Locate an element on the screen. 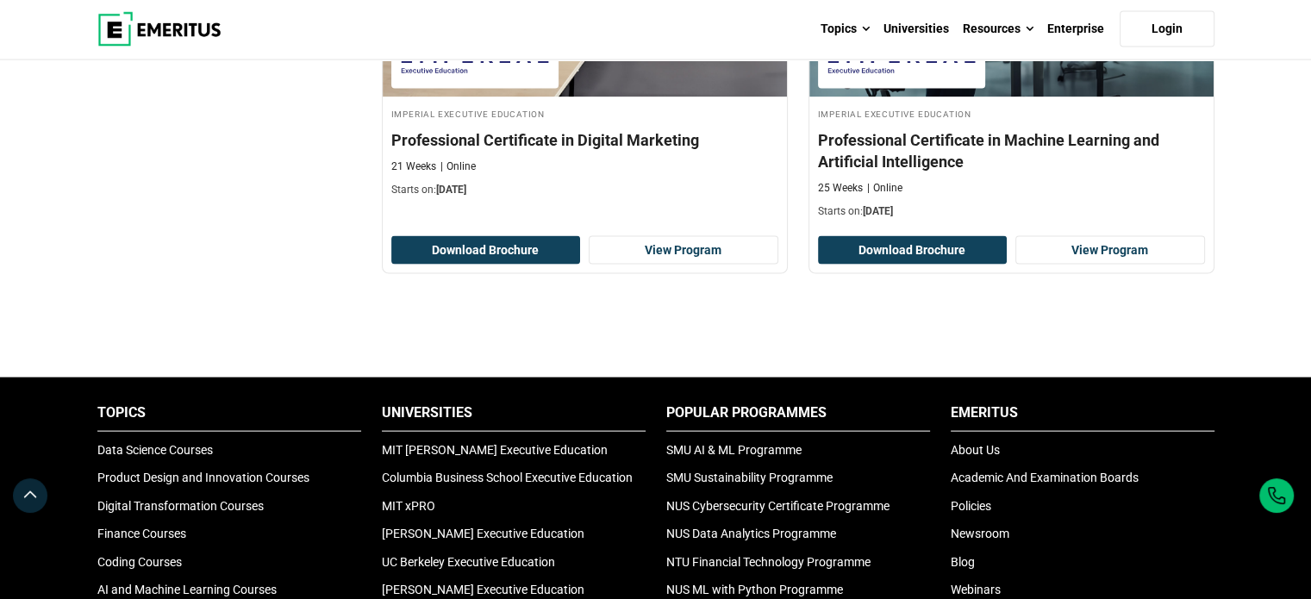 This screenshot has width=1311, height=599. h4: Professional Certificate in Digital Marketing is located at coordinates (584, 140).